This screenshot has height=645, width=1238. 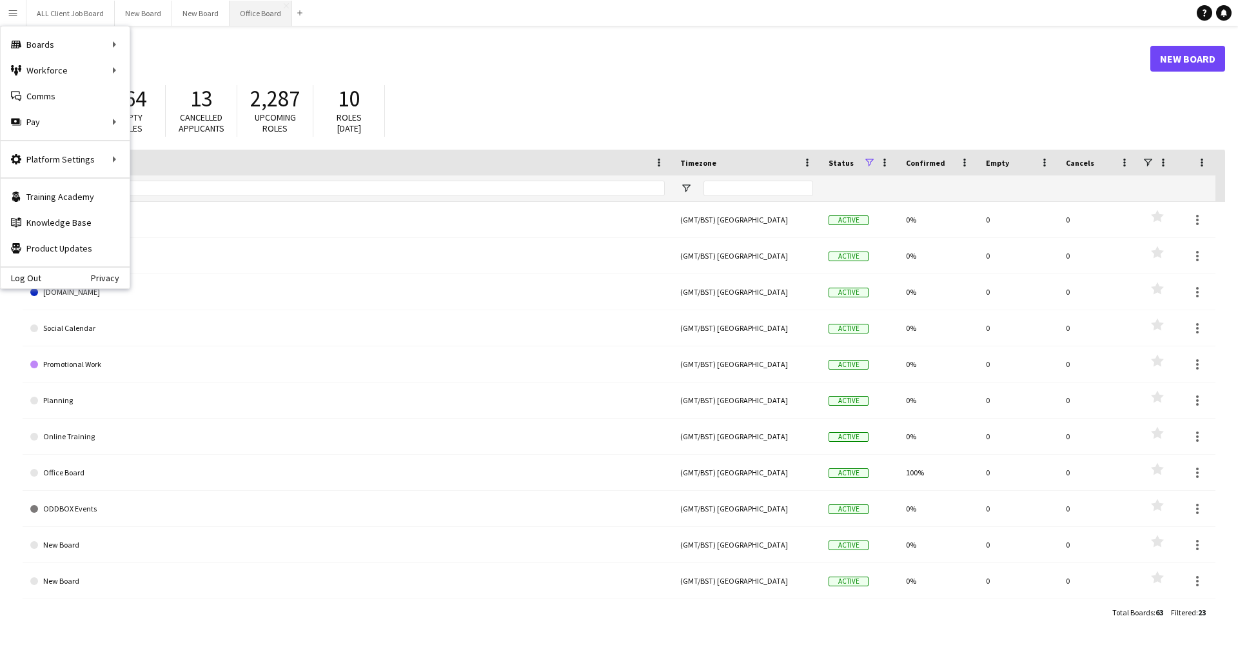 I want to click on span: Filtered, so click(x=1183, y=612).